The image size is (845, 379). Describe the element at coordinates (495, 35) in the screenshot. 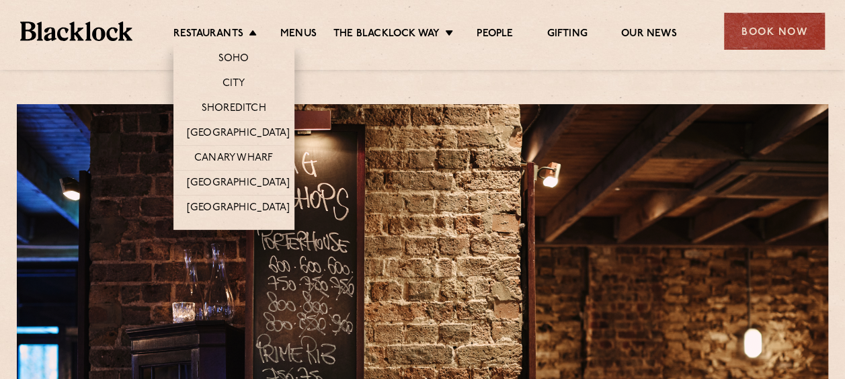

I see `a: People` at that location.